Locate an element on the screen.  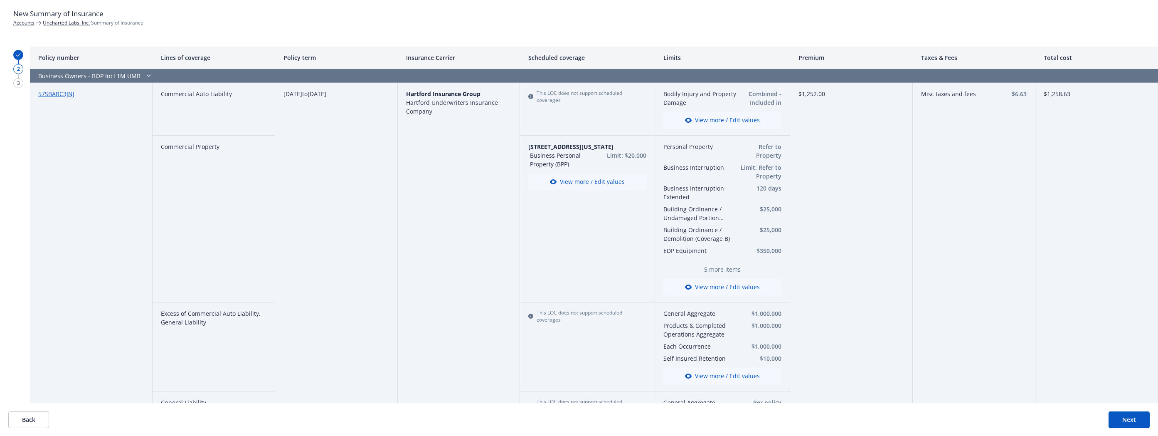
button: Personal Property is located at coordinates (700, 146).